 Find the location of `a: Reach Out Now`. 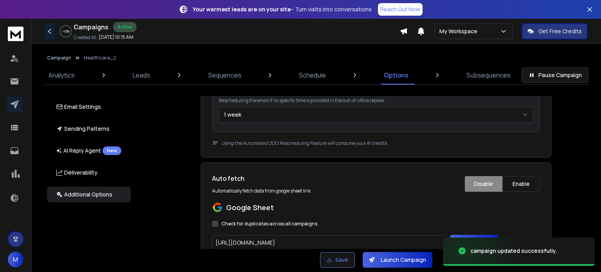

a: Reach Out Now is located at coordinates (401, 9).